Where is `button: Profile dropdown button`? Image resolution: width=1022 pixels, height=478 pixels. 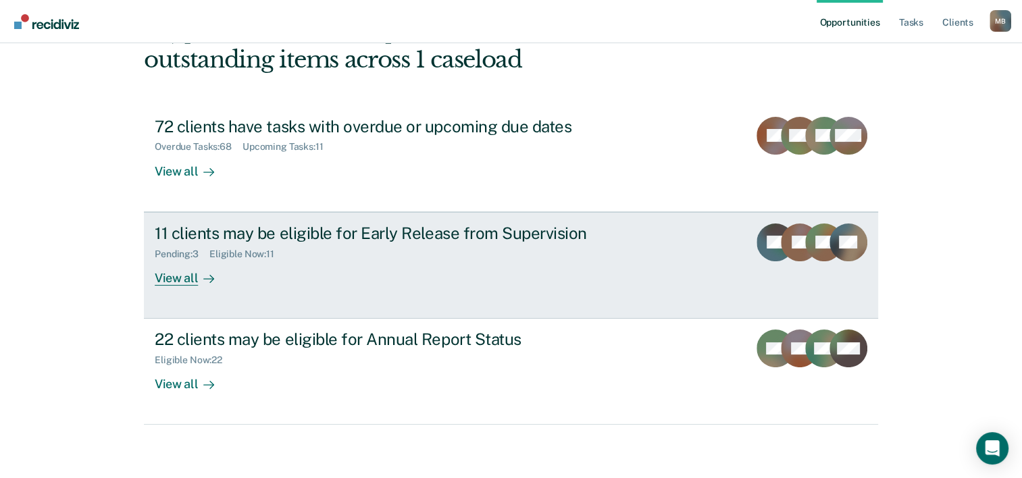 button: Profile dropdown button is located at coordinates (1001, 21).